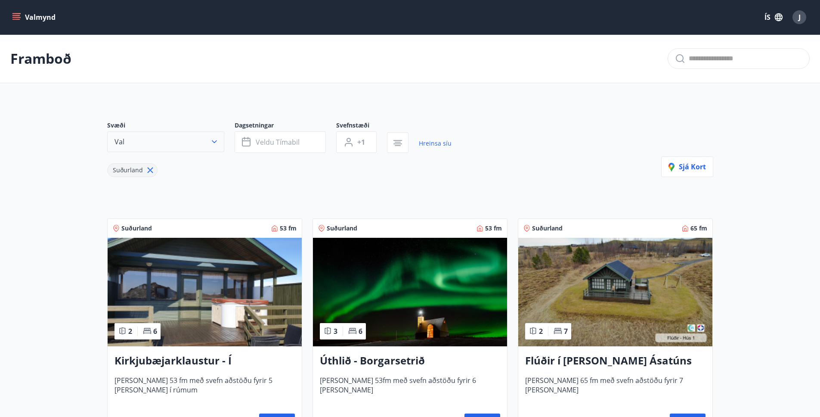 Image resolution: width=820 pixels, height=417 pixels. What do you see at coordinates (166, 142) in the screenshot?
I see `button: Val` at bounding box center [166, 142].